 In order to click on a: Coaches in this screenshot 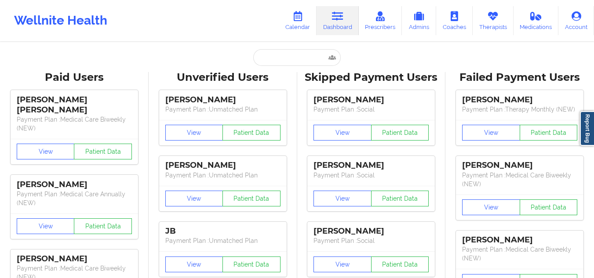, I will do `click(454, 21)`.